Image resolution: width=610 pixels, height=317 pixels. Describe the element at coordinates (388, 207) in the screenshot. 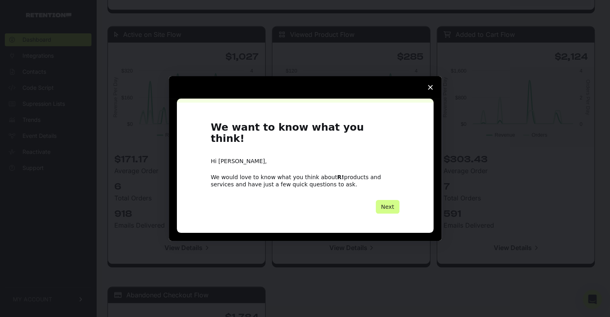

I see `button: Next` at that location.